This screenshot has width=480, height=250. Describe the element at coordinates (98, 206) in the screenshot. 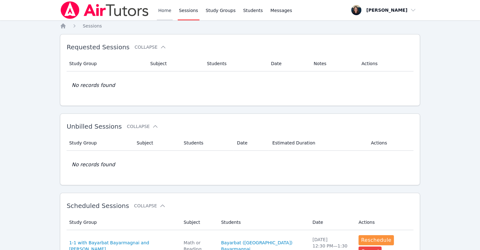

I see `span: Scheduled Sessions` at that location.